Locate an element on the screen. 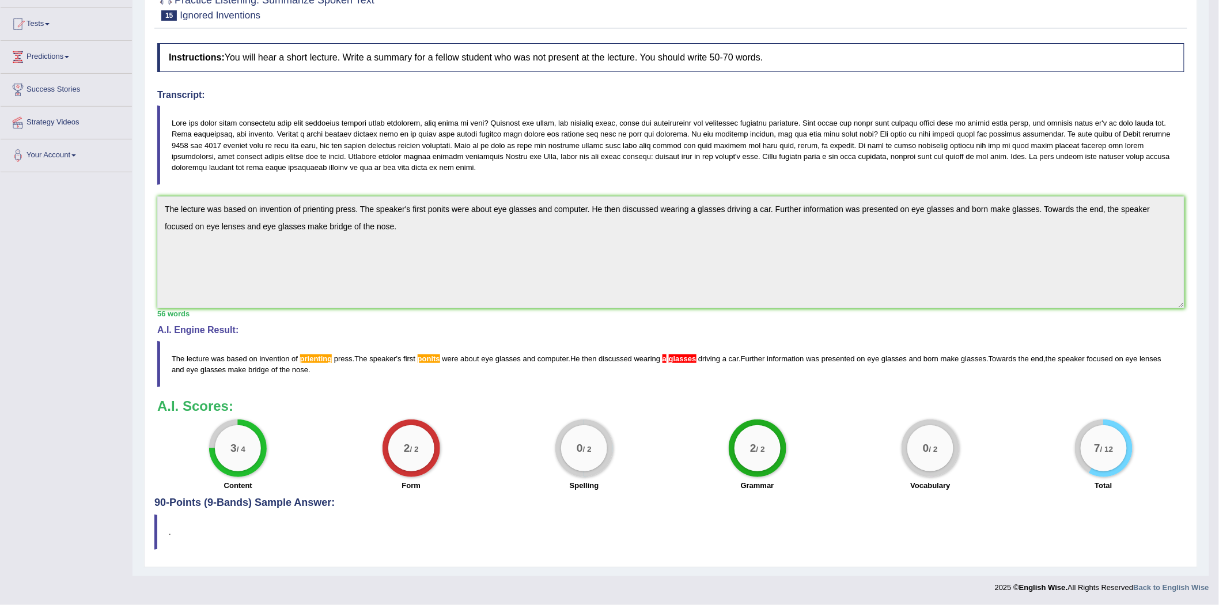  h4: A.I. Engine Result: is located at coordinates (671, 330).